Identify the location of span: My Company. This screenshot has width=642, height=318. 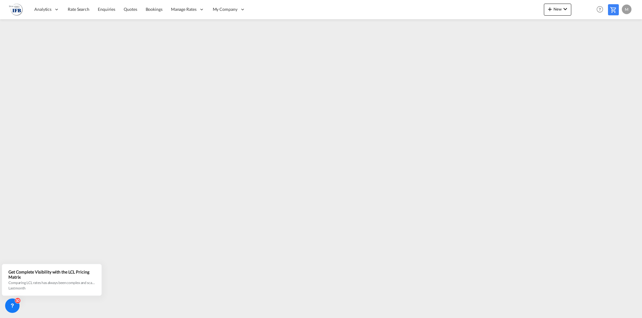
(225, 9).